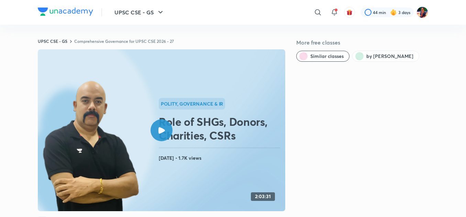  Describe the element at coordinates (263, 197) in the screenshot. I see `h4: 2:03:31` at that location.